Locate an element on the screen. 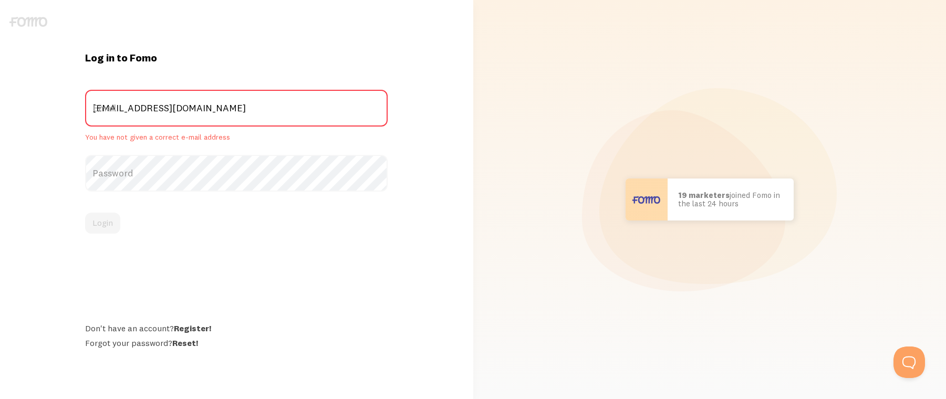  p: joined Fomo in the last 24 hours is located at coordinates (731, 200).